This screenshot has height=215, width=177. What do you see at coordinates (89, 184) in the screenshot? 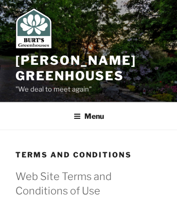
I see `h2: Web Site Terms and Conditions of Use` at bounding box center [89, 184].